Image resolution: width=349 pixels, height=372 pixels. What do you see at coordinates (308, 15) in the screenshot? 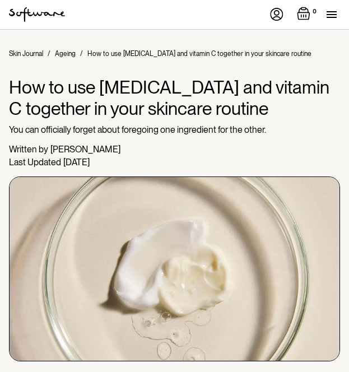
I see `a: Open empty cart` at bounding box center [308, 15].